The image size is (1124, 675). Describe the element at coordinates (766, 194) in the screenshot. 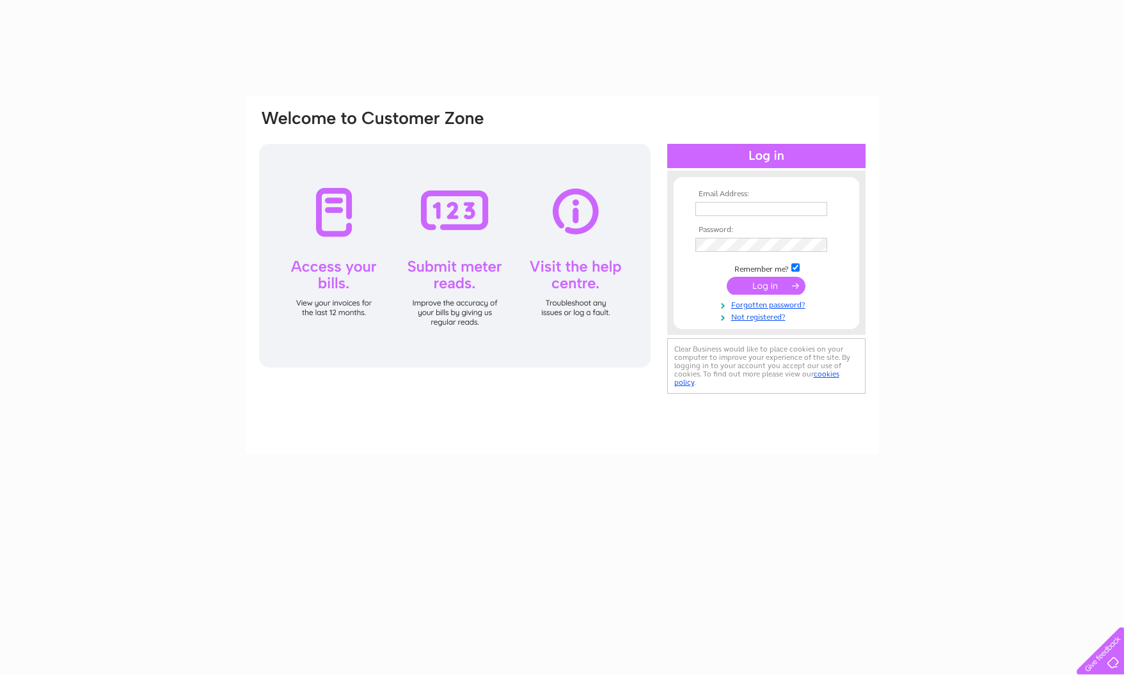

I see `th: Email Address:` at that location.